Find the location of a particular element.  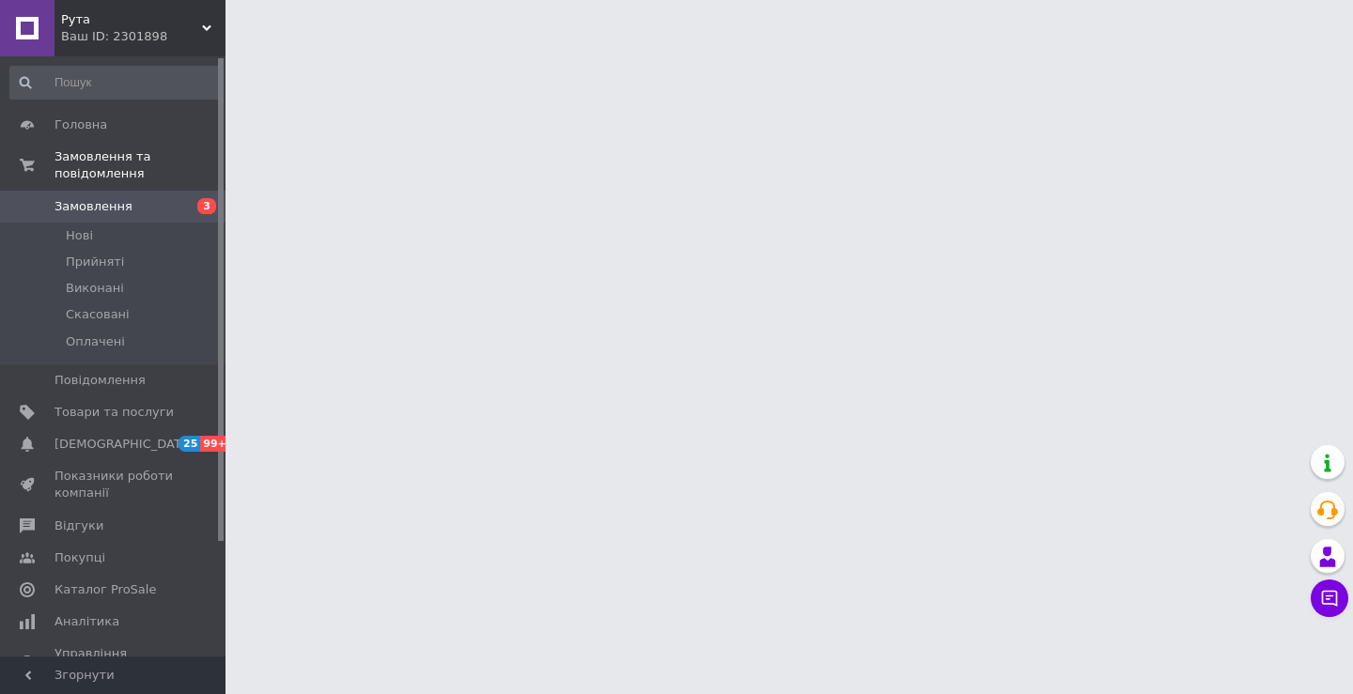

span: Управління сайтом is located at coordinates (114, 662).